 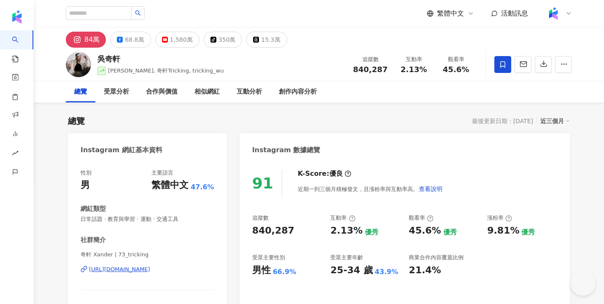 What do you see at coordinates (270, 40) in the screenshot?
I see `div: 15.3萬` at bounding box center [270, 40].